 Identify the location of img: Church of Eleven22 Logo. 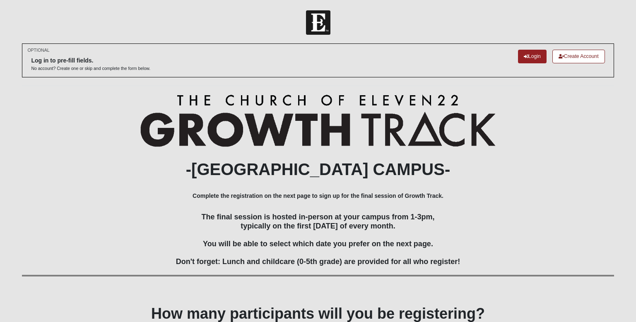
(318, 22).